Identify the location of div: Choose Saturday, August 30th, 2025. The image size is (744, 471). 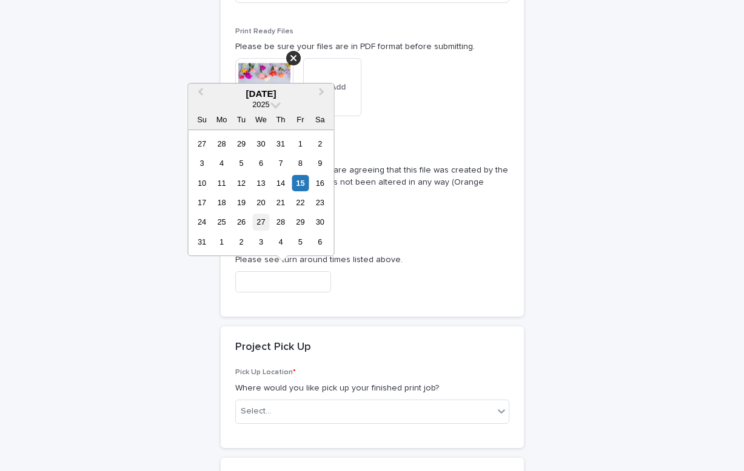
(319, 222).